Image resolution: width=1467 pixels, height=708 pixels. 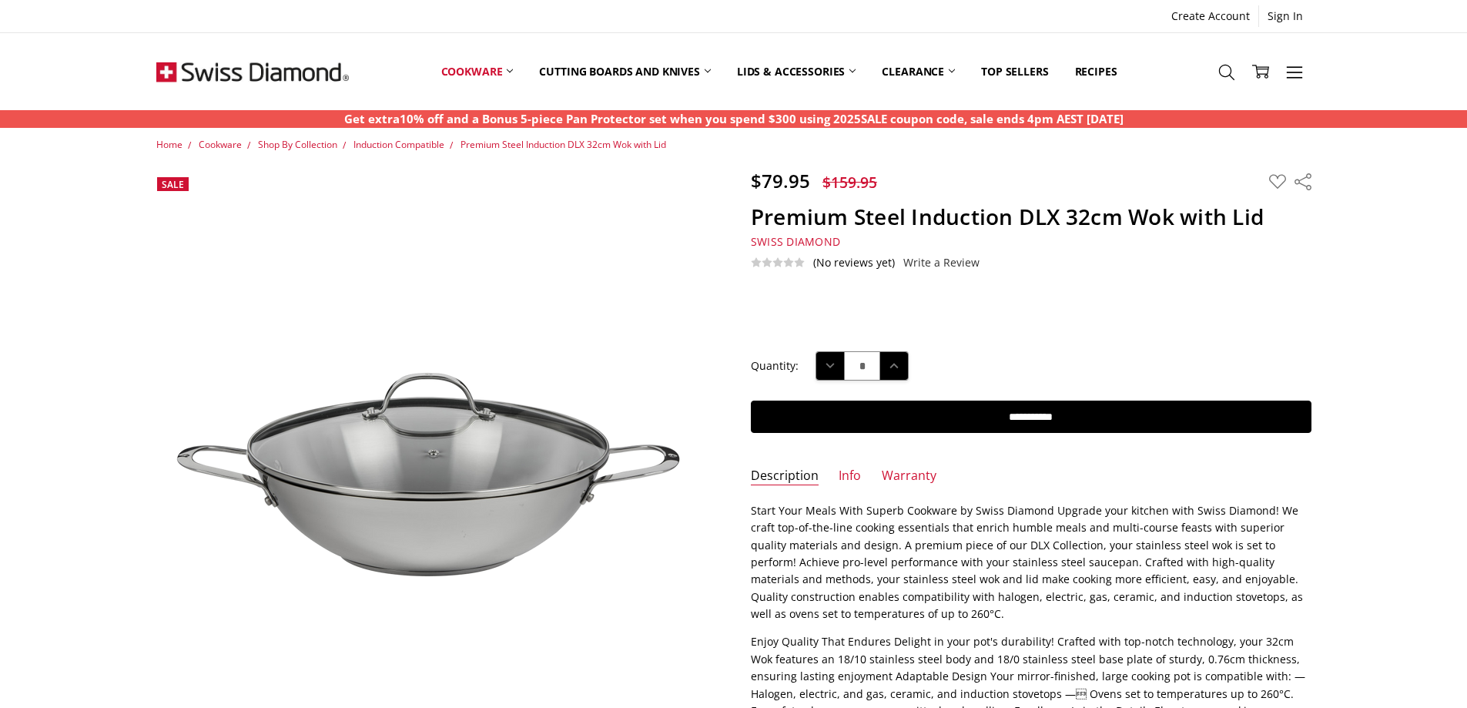 What do you see at coordinates (849, 476) in the screenshot?
I see `a: Info` at bounding box center [849, 476].